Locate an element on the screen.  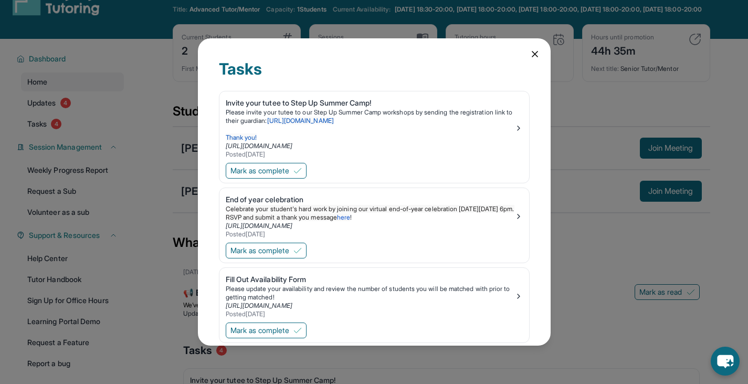
div: Fill Out Availability Form is located at coordinates (370, 279).